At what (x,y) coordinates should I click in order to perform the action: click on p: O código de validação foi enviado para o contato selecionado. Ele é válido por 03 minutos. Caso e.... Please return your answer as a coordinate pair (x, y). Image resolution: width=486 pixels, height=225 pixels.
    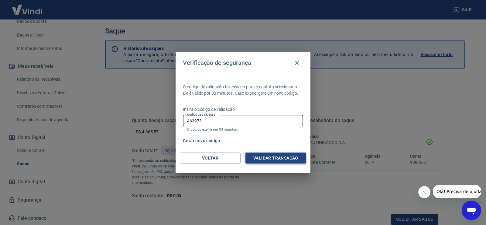
    Looking at the image, I should click on (243, 90).